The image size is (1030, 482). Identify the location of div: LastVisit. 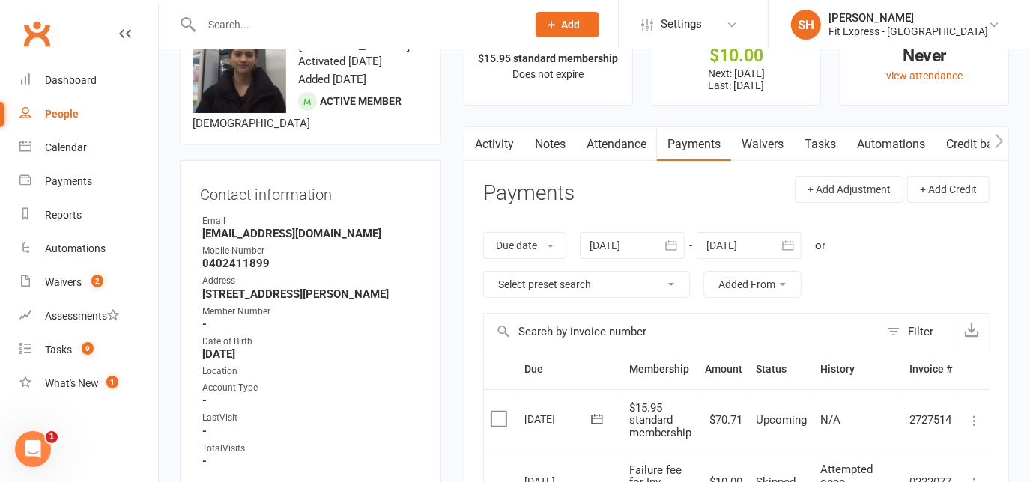
(312, 418).